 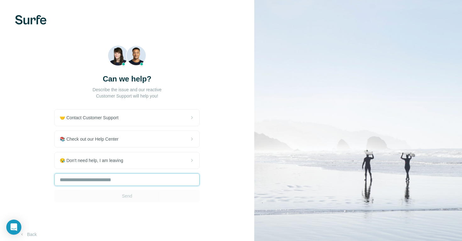 I want to click on div: Open Intercom Messenger, so click(x=14, y=227).